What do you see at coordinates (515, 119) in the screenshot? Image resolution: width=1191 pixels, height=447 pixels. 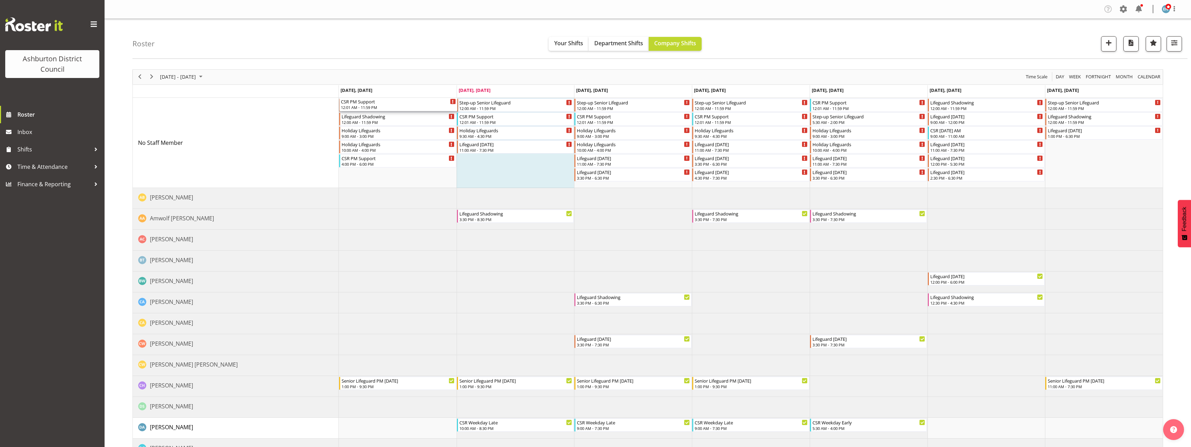 I see `div: No Staff Member"s event - CSR PM Support Begin From Tuesday, October 7, 2025 at 12:01:00 AM GMT+1...` at bounding box center [515, 119].